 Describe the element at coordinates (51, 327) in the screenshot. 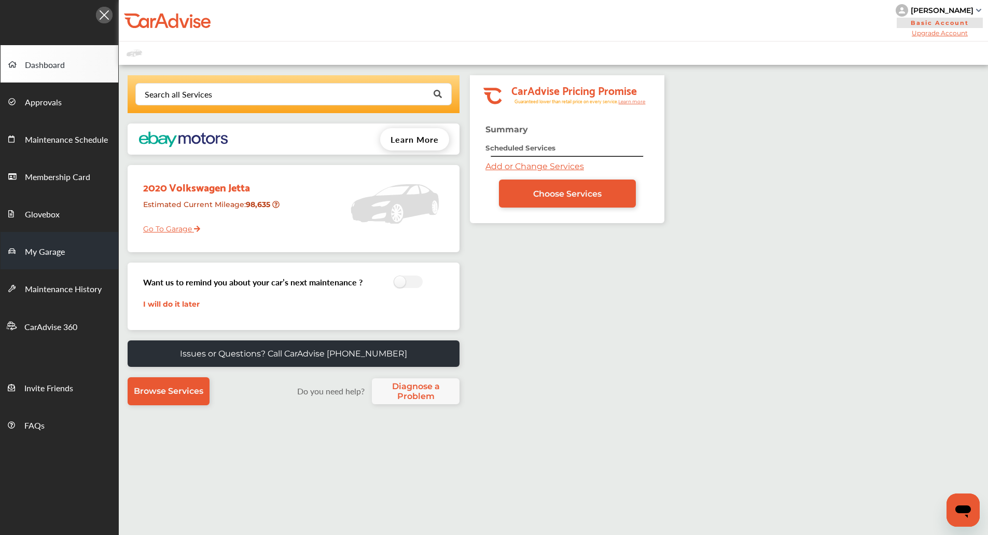

I see `span: CarAdvise 360` at that location.